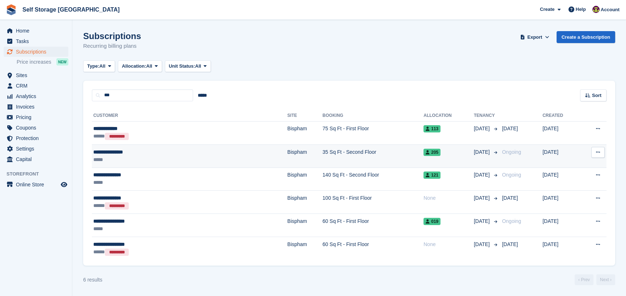  Describe the element at coordinates (38, 41) in the screenshot. I see `span: Tasks` at that location.